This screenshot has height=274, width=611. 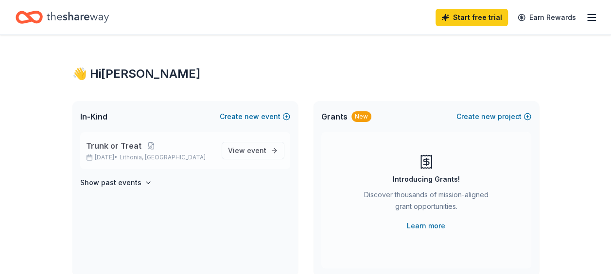 I want to click on button: Createnewevent, so click(x=255, y=117).